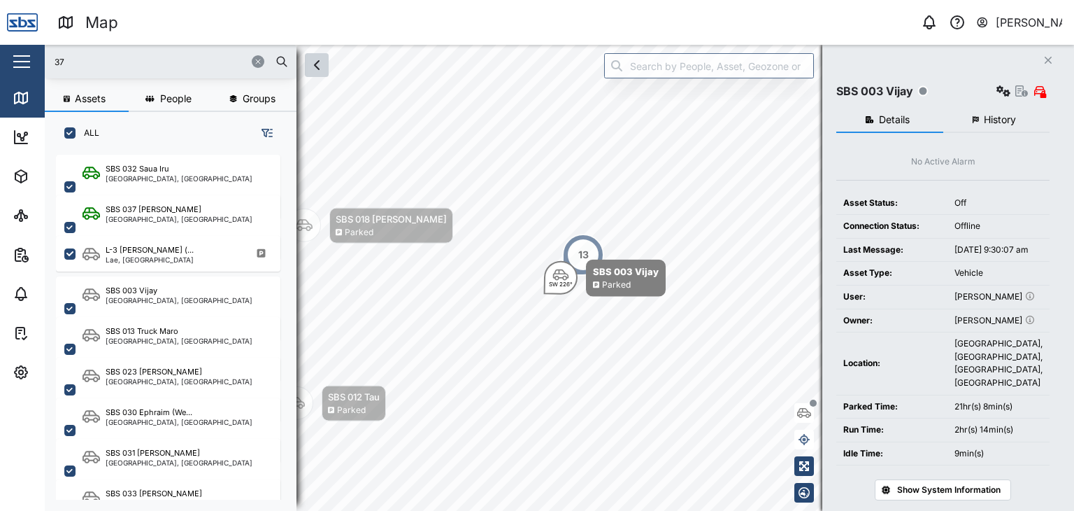 The height and width of the screenshot is (511, 1074). I want to click on span: Show System Information, so click(949, 490).